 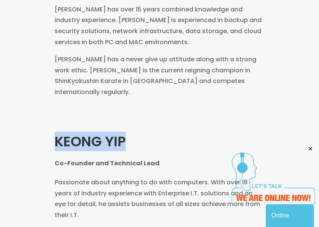 What do you see at coordinates (160, 202) in the screenshot?
I see `p: Passionate about anything to do with computers. W` at bounding box center [160, 202].